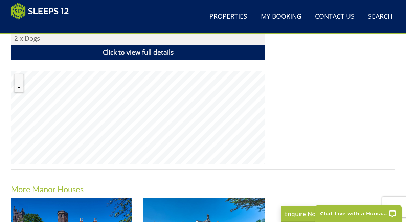  What do you see at coordinates (335, 17) in the screenshot?
I see `a: Contact Us` at bounding box center [335, 17].